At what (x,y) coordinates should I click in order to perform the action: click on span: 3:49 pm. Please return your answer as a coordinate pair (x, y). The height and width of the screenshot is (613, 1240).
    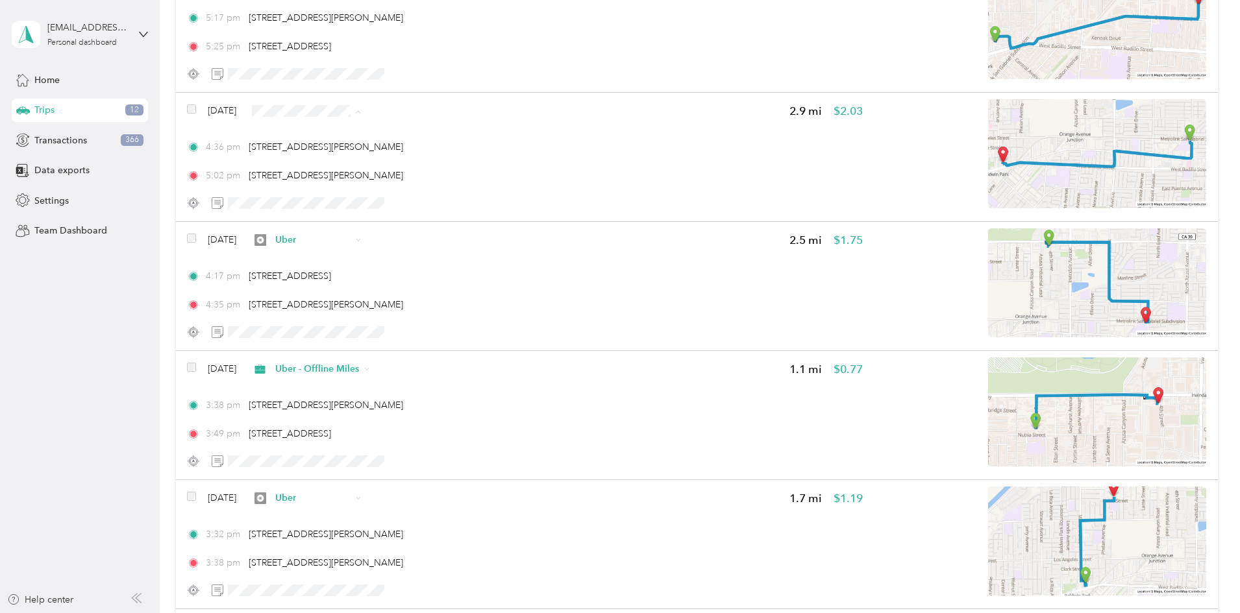
    Looking at the image, I should click on (224, 434).